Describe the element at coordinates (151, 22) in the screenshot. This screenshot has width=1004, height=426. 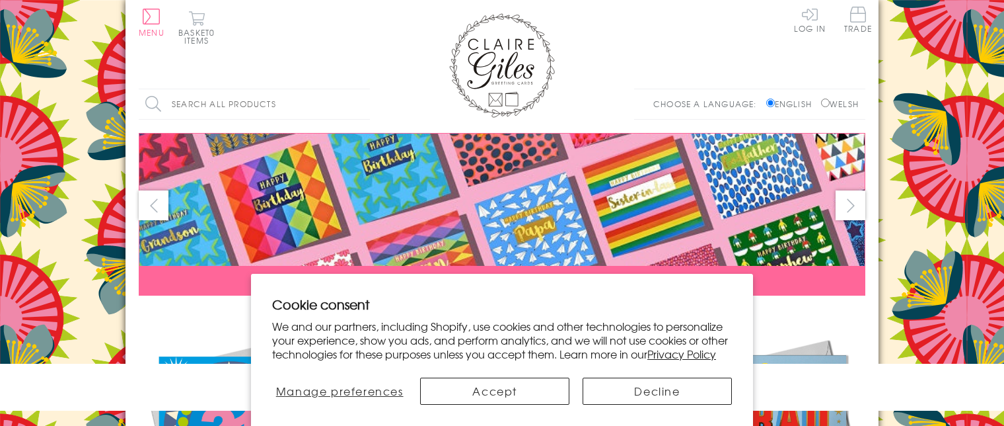
I see `button: Menu` at that location.